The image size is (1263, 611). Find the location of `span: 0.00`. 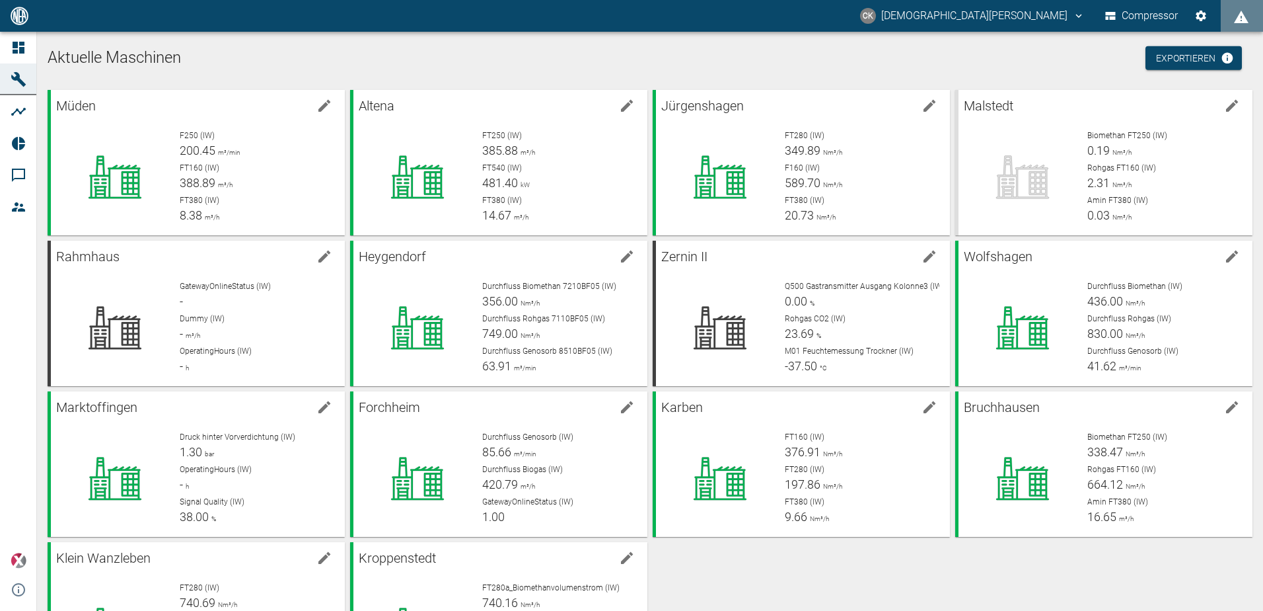

span: 0.00 is located at coordinates (796, 301).